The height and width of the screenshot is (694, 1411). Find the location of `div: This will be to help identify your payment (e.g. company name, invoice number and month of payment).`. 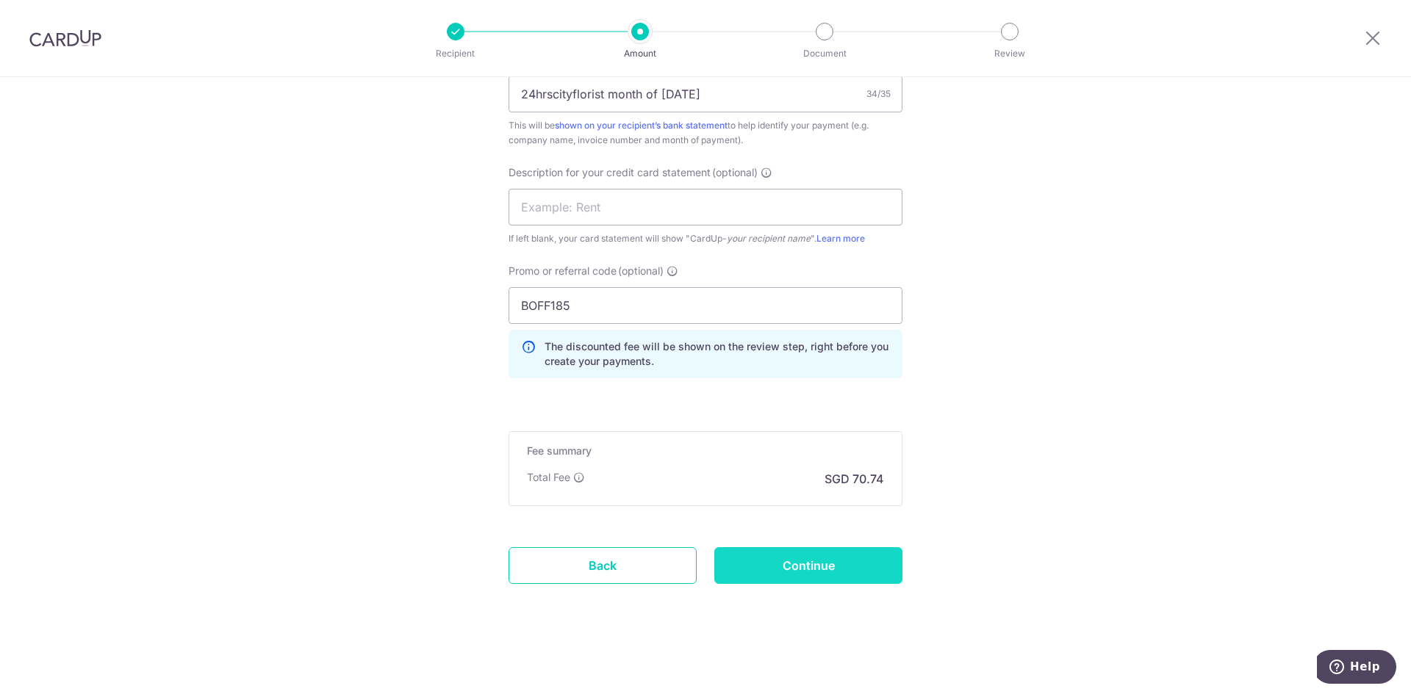

div: This will be to help identify your payment (e.g. company name, invoice number and month of payment). is located at coordinates (705, 133).